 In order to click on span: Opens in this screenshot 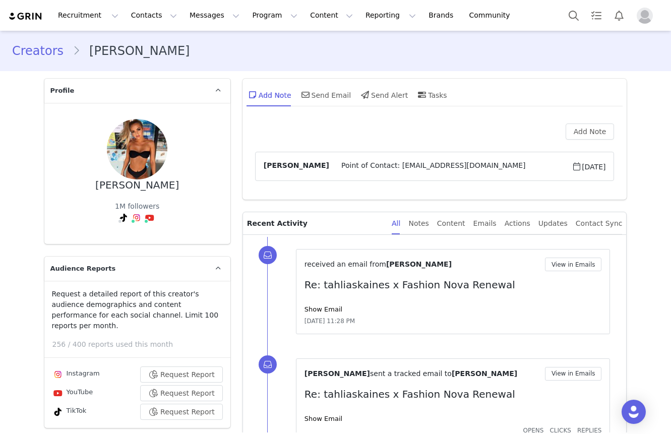, I will do `click(533, 430)`.